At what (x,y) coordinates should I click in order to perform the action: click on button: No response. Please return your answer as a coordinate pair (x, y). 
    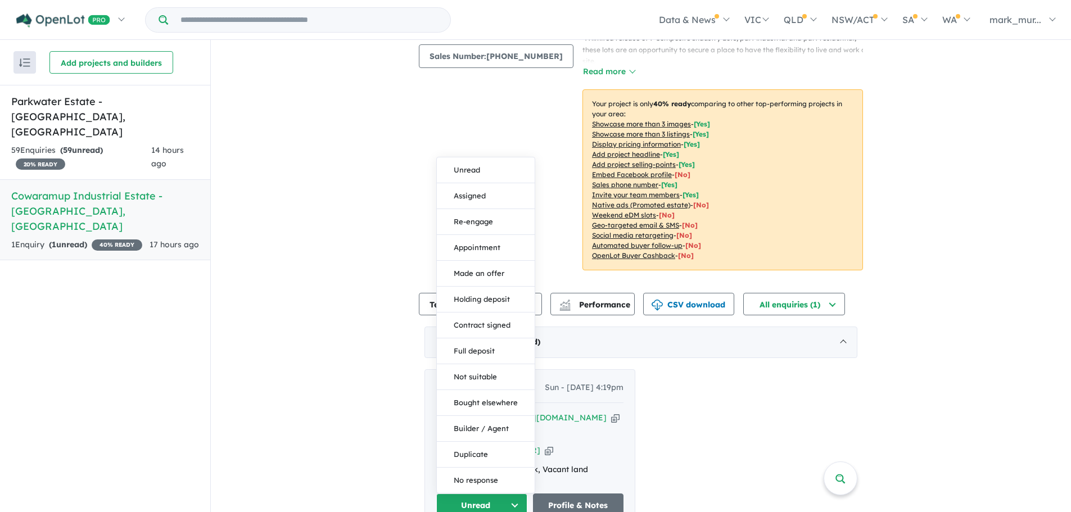
    Looking at the image, I should click on (486, 480).